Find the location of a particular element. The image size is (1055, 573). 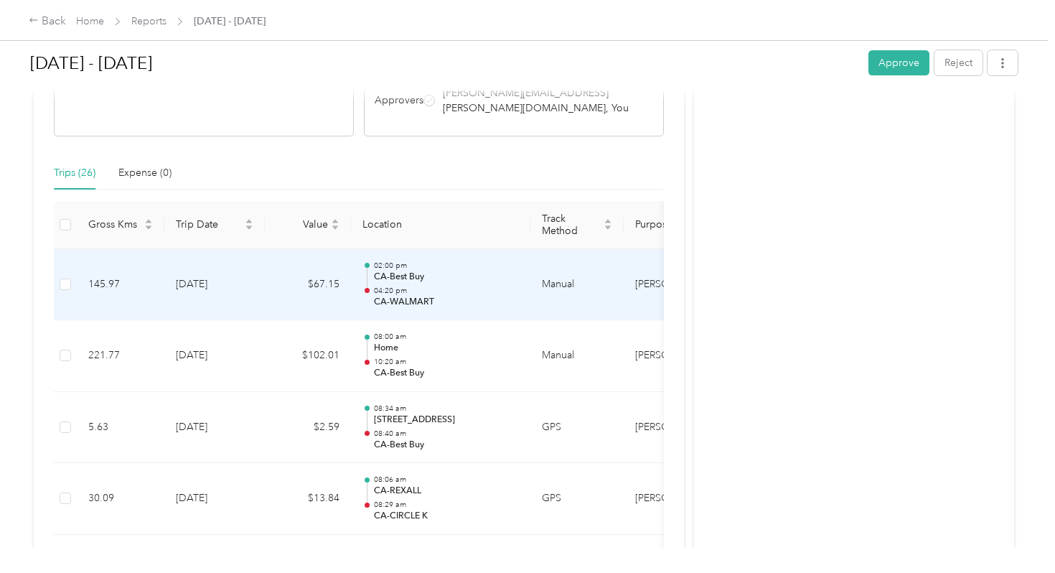

span: Purpose is located at coordinates (672, 224).